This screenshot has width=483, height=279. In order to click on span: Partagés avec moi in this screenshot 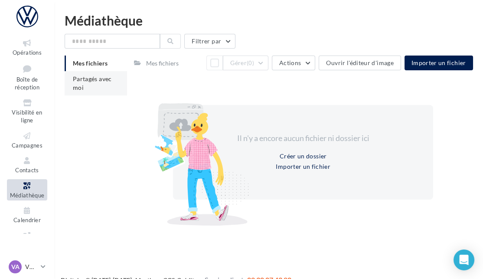, I will do `click(92, 83)`.